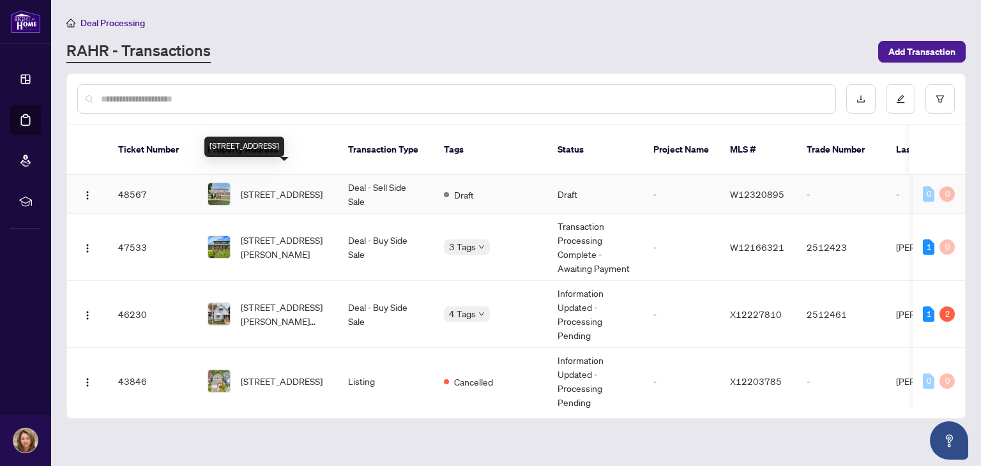 The width and height of the screenshot is (981, 466). What do you see at coordinates (941, 99) in the screenshot?
I see `button: filter` at bounding box center [941, 99].